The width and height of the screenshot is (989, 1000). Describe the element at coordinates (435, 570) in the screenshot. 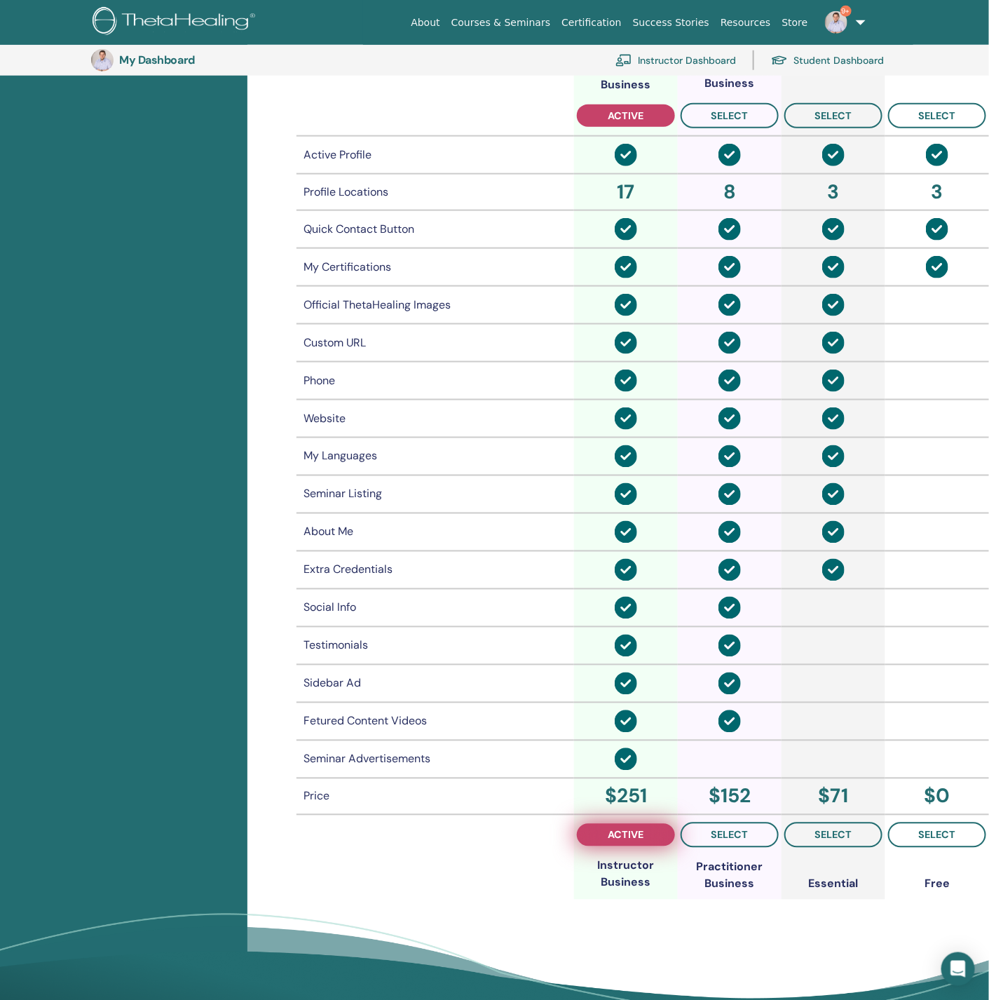

I see `div: Extra Credentials` at that location.